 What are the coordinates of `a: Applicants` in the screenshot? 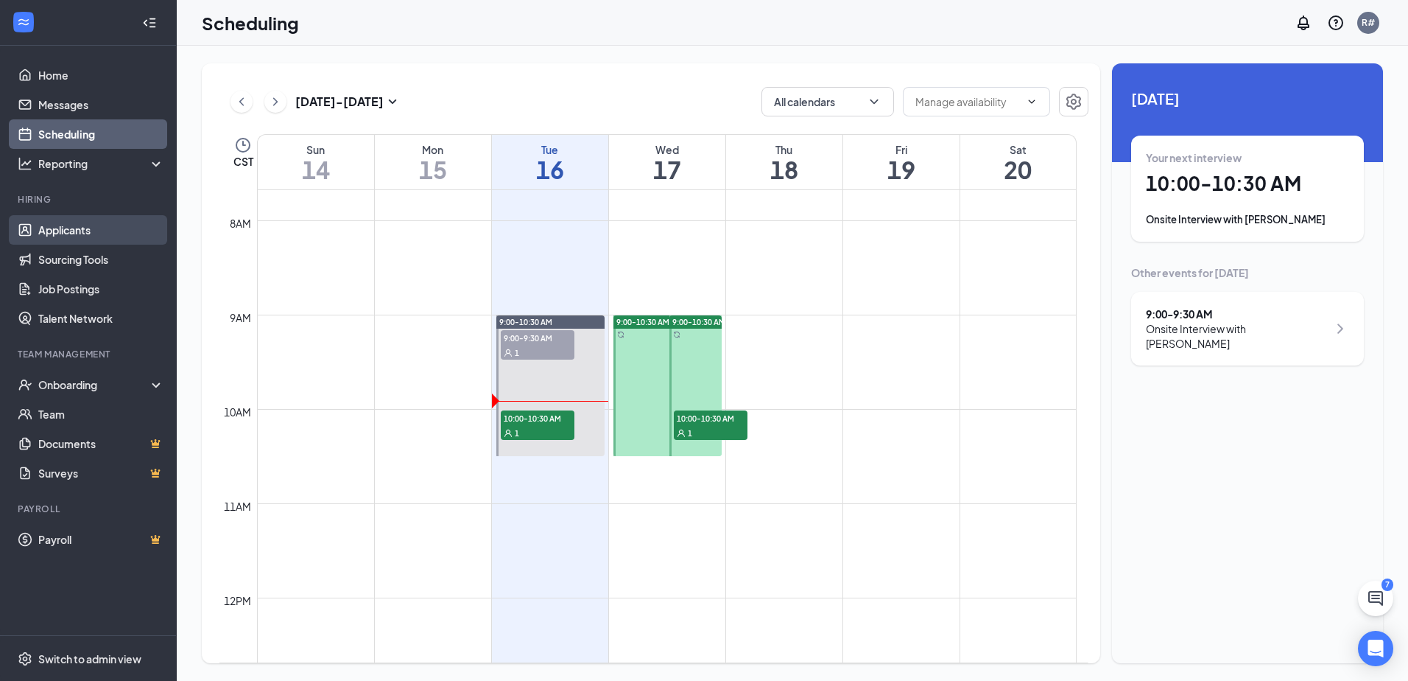 It's located at (101, 230).